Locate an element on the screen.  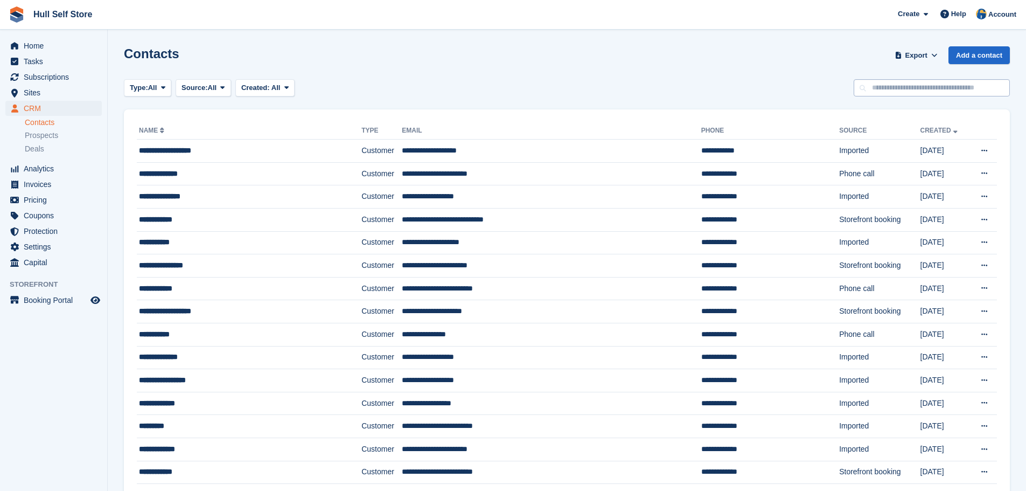
th: Type is located at coordinates (381, 131).